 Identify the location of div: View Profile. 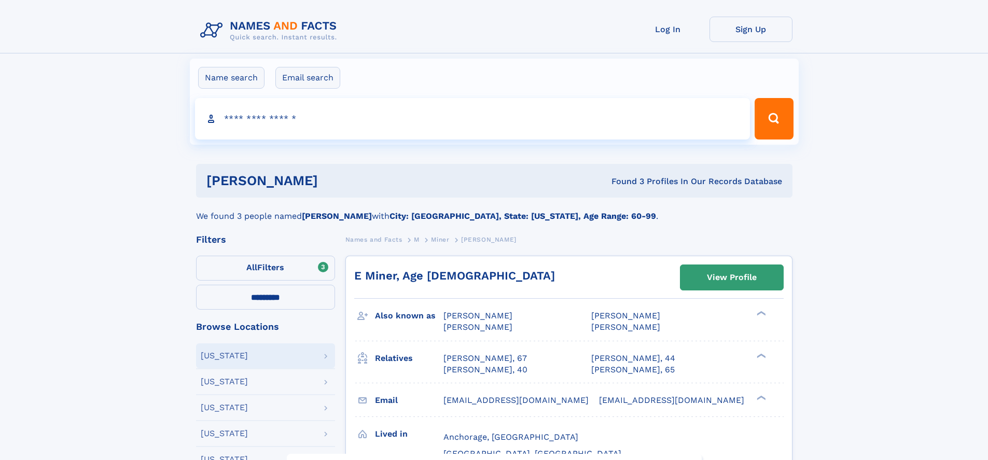
(732, 278).